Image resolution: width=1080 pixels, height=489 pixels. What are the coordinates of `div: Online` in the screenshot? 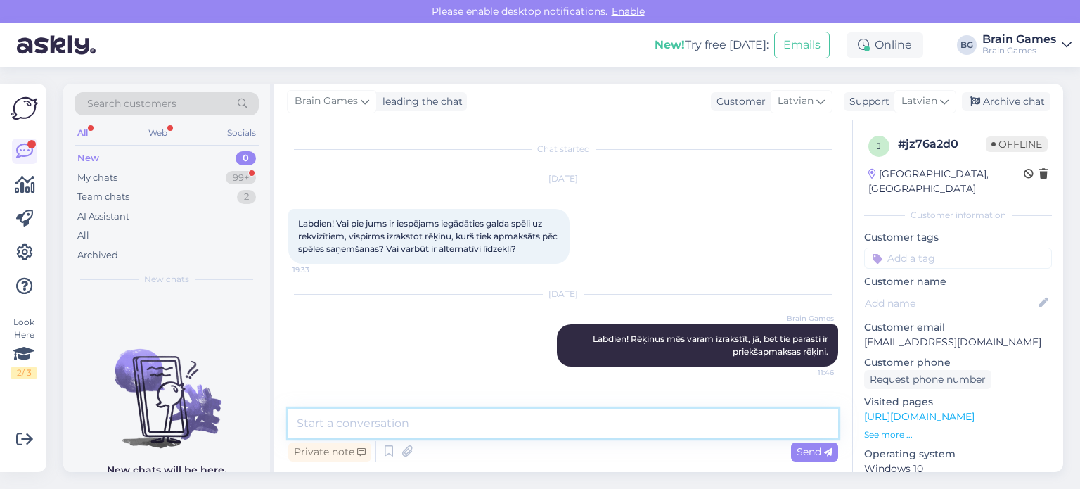 It's located at (884, 45).